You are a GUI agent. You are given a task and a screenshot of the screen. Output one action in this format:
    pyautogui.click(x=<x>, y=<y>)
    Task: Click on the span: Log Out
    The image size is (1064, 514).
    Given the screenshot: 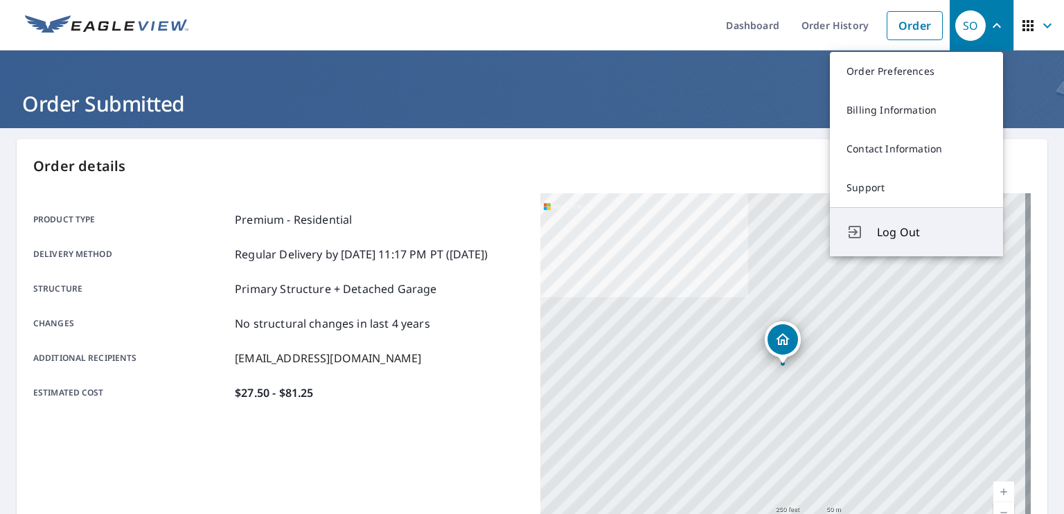 What is the action you would take?
    pyautogui.click(x=932, y=232)
    